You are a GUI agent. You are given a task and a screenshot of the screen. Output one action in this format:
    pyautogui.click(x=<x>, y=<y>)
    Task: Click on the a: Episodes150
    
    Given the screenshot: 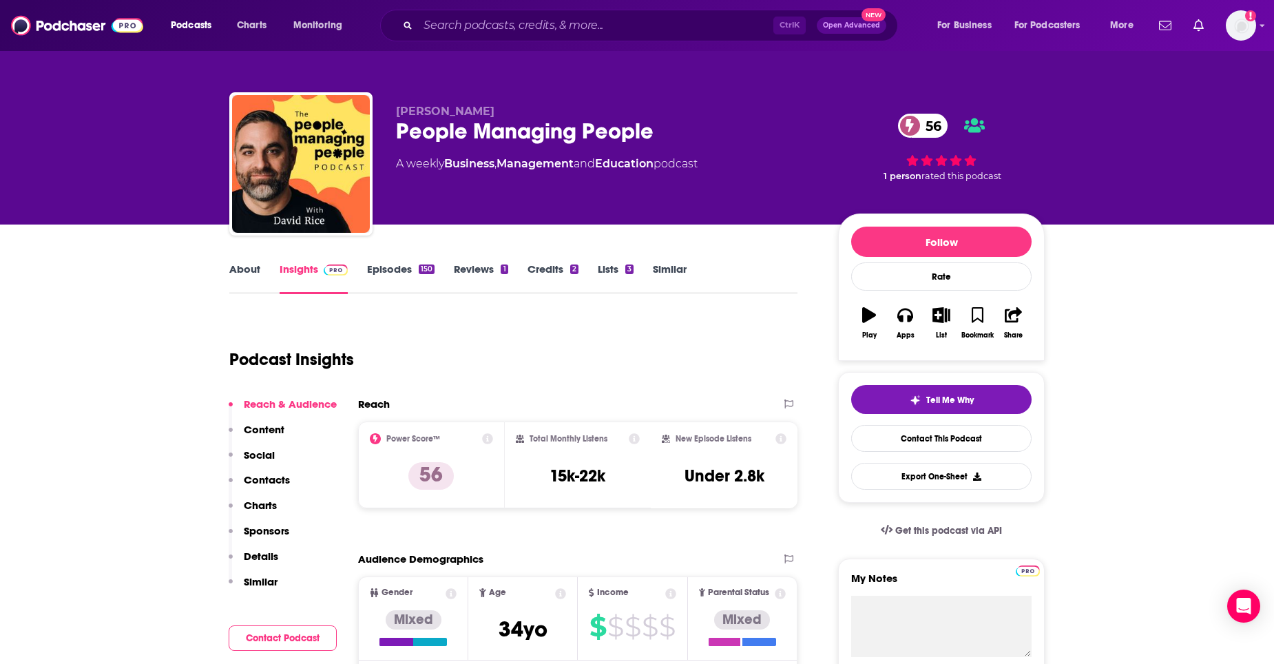 What is the action you would take?
    pyautogui.click(x=401, y=278)
    